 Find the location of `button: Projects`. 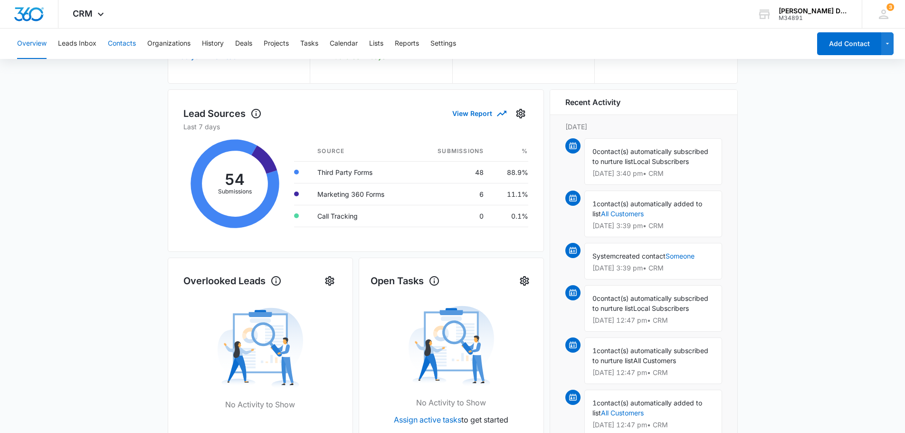

button: Projects is located at coordinates (276, 44).